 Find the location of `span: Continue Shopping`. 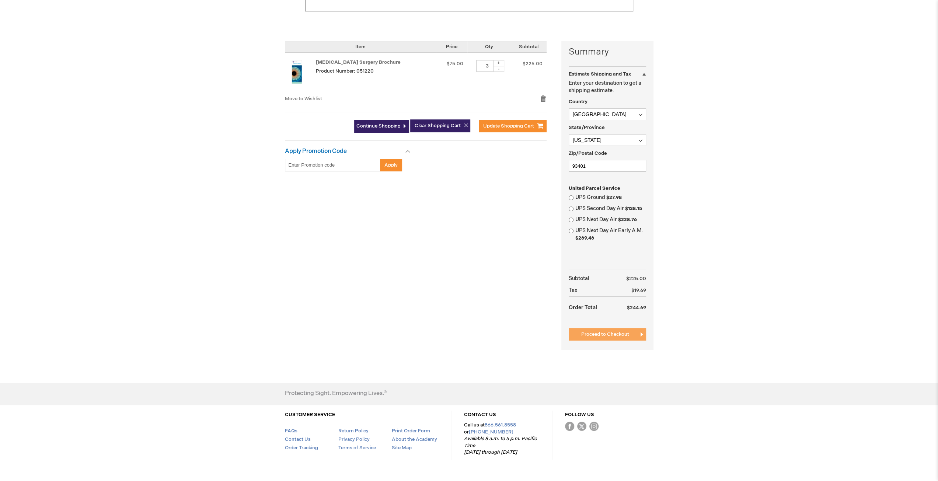

span: Continue Shopping is located at coordinates (379, 126).